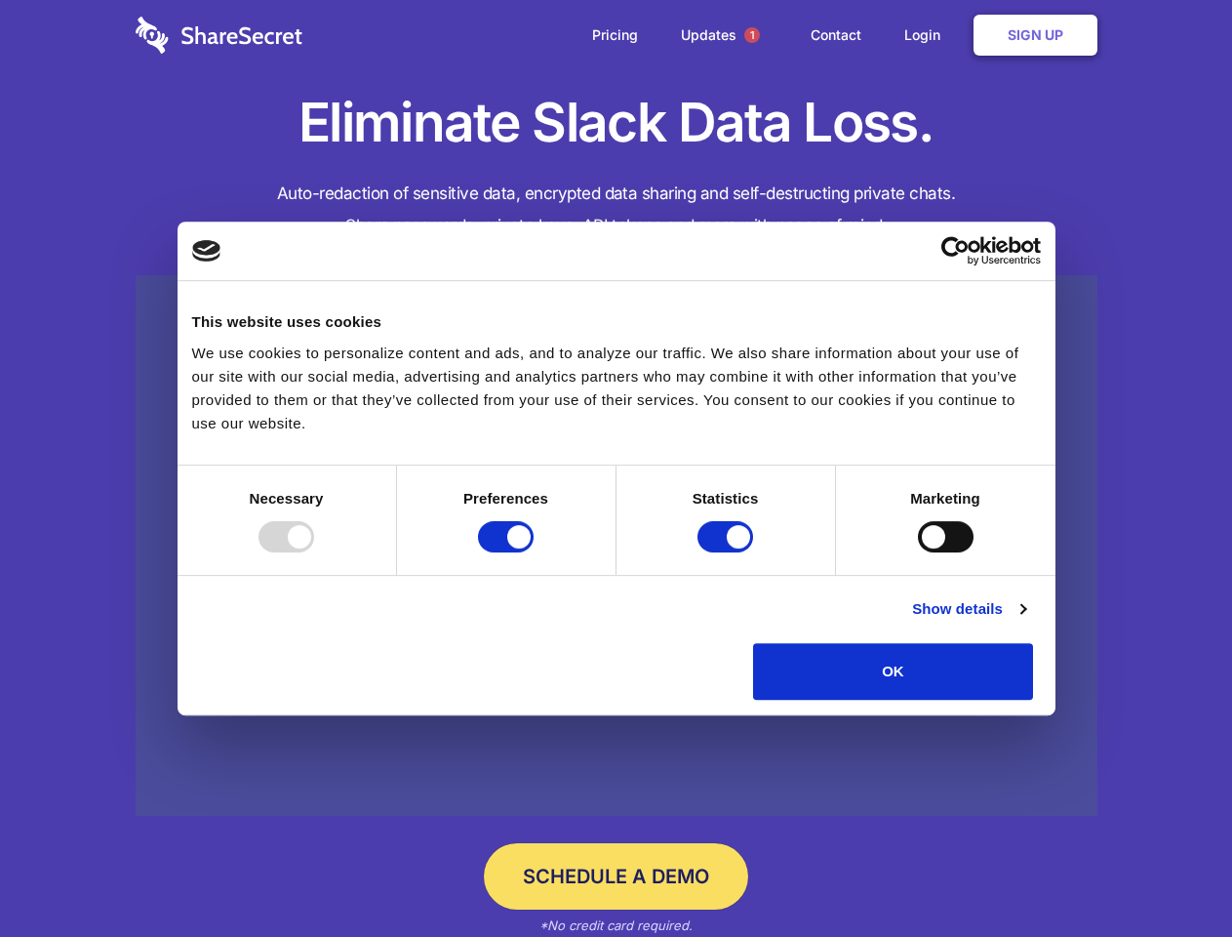 Image resolution: width=1232 pixels, height=937 pixels. Describe the element at coordinates (752, 35) in the screenshot. I see `span: 1` at that location.